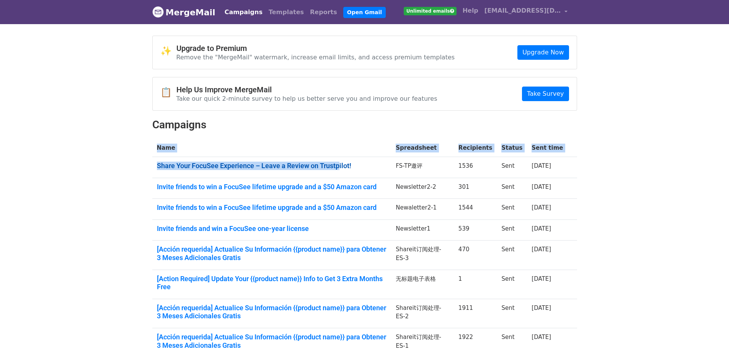 The image size is (729, 352). What do you see at coordinates (272, 148) in the screenshot?
I see `th: Name` at bounding box center [272, 148].